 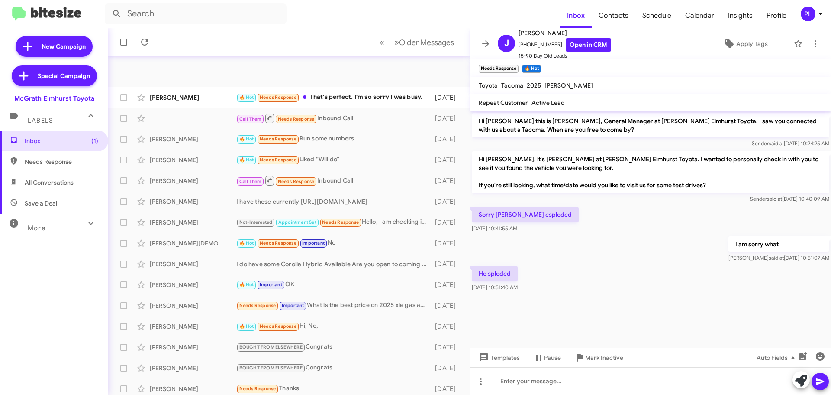 I want to click on div: That's perfect. I'm so sorry I was busy., so click(x=333, y=97).